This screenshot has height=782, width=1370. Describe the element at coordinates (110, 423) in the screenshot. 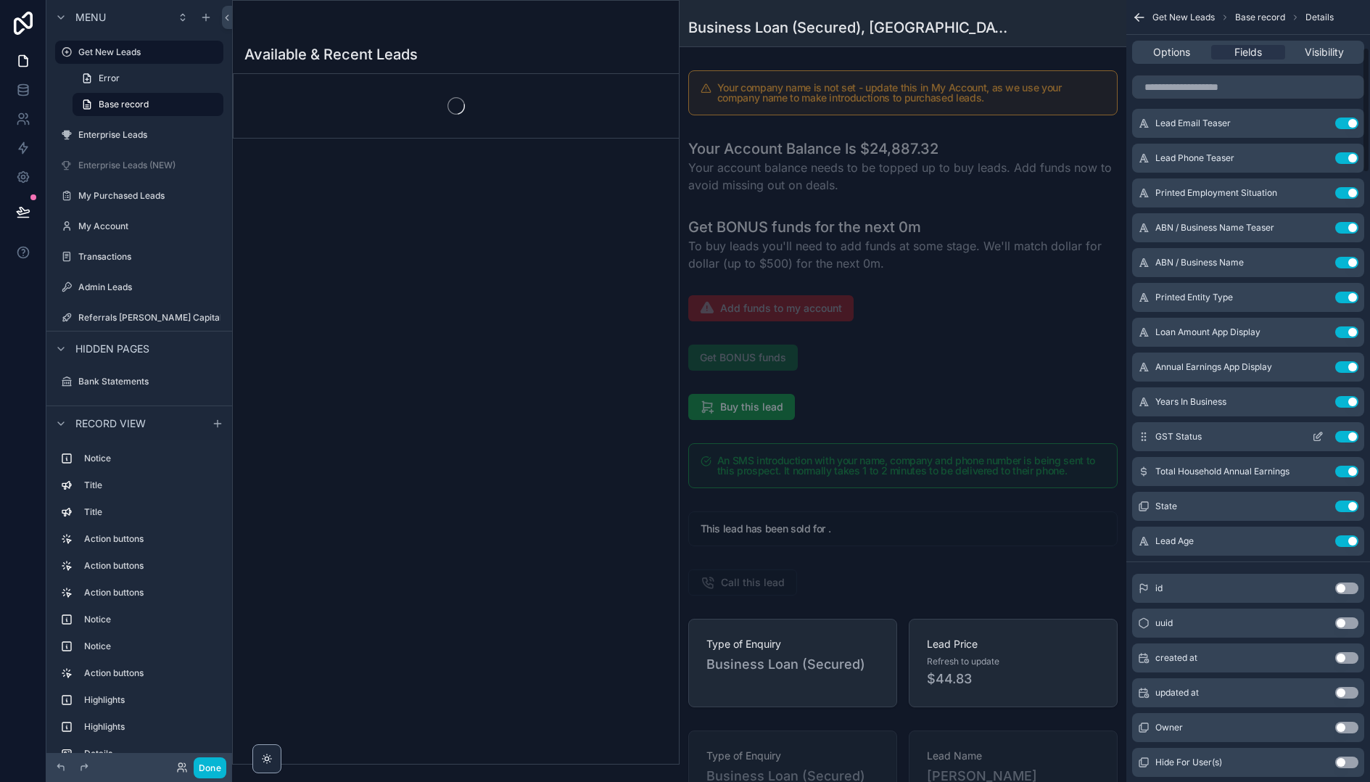

I see `span: Record view` at that location.